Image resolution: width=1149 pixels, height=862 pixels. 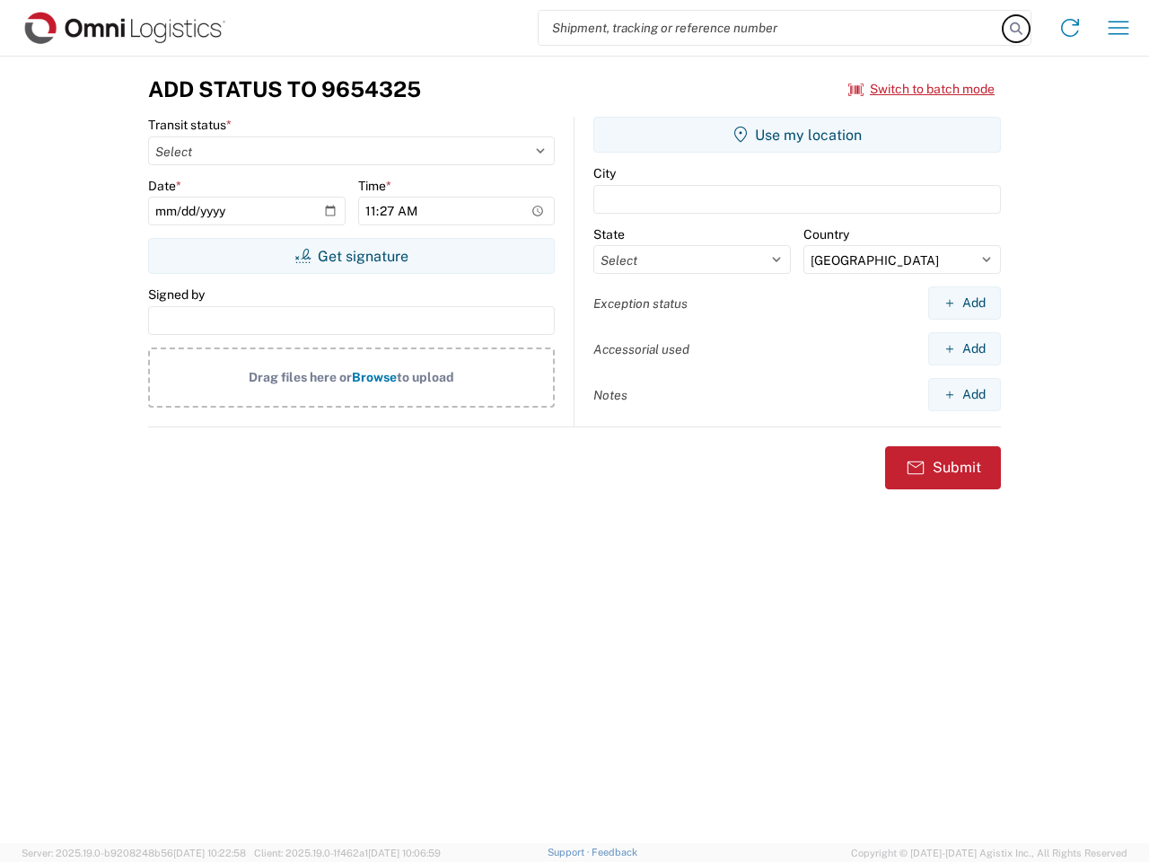 What do you see at coordinates (570, 852) in the screenshot?
I see `a: Support` at bounding box center [570, 852].